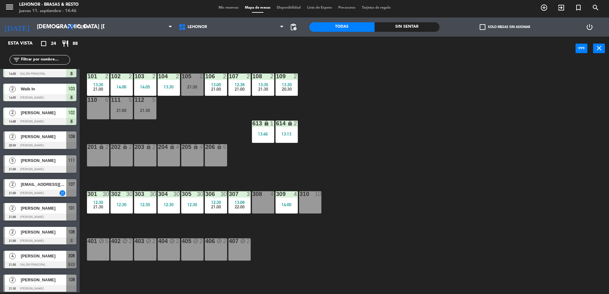  What do you see at coordinates (276, 194) in the screenshot?
I see `div: 309` at bounding box center [276, 194].